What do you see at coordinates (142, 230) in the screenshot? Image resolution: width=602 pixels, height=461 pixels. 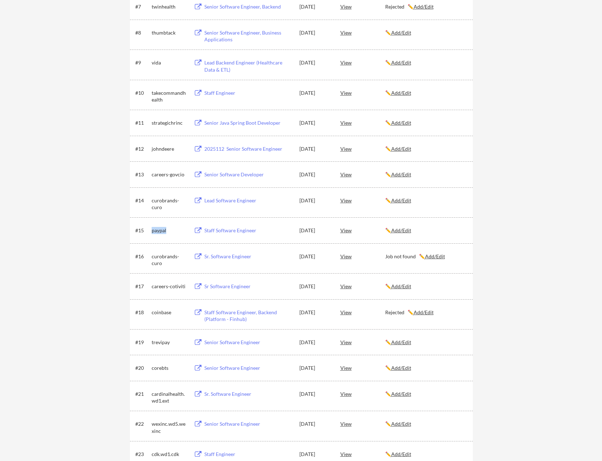 I see `div: #15` at bounding box center [142, 230].